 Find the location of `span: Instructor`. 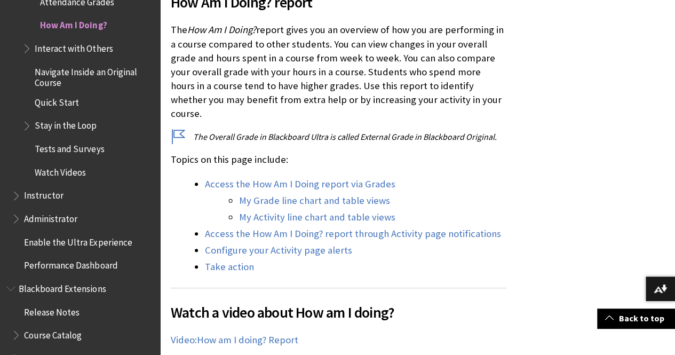

span: Instructor is located at coordinates (44, 194).